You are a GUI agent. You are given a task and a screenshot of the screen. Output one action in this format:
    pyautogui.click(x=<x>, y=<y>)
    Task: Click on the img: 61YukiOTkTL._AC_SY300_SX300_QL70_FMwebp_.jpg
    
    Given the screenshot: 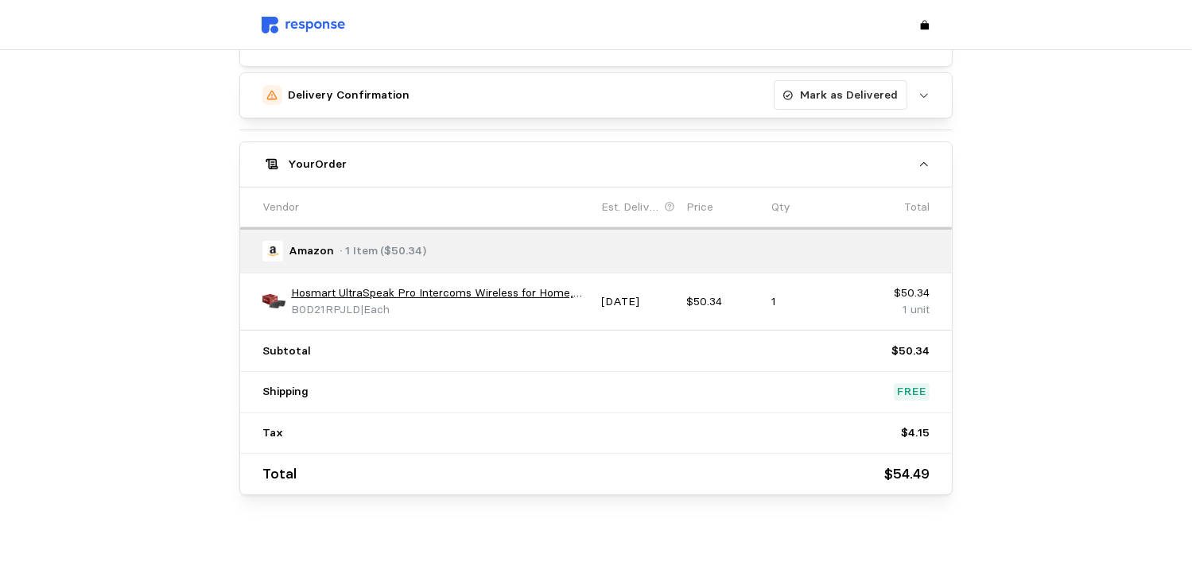 What is the action you would take?
    pyautogui.click(x=273, y=301)
    